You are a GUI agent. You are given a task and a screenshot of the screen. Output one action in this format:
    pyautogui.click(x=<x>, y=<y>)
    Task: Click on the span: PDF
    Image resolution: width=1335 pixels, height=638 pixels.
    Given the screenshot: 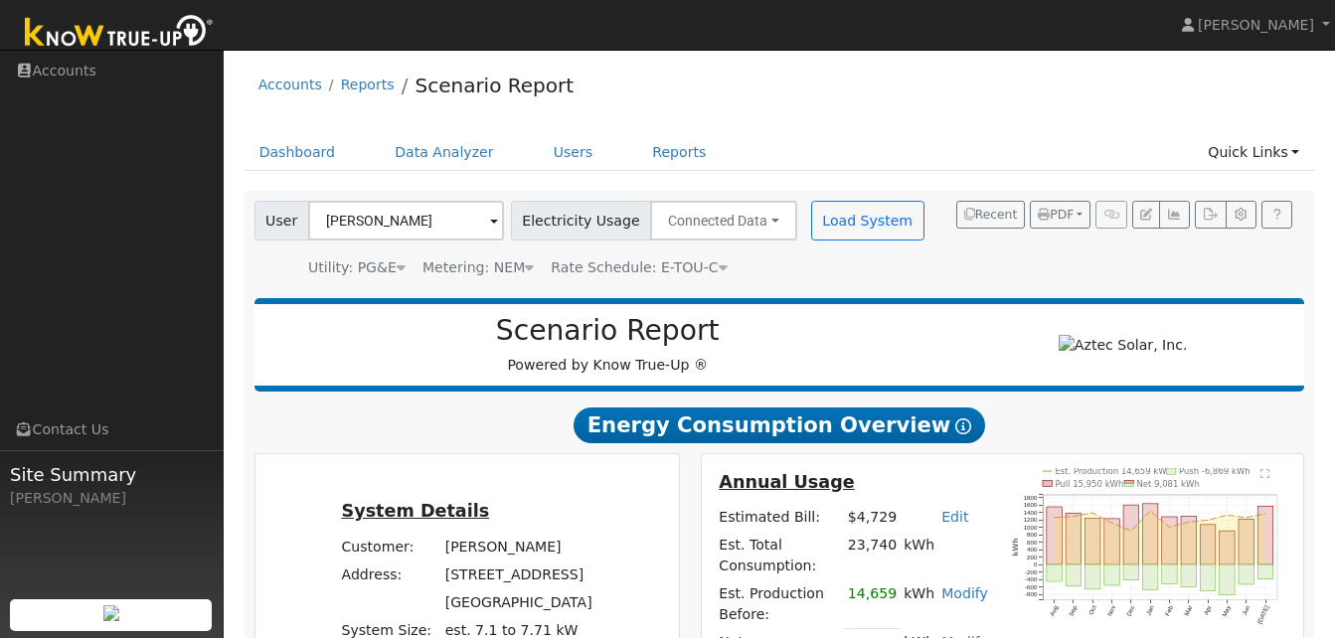 What is the action you would take?
    pyautogui.click(x=1056, y=215)
    